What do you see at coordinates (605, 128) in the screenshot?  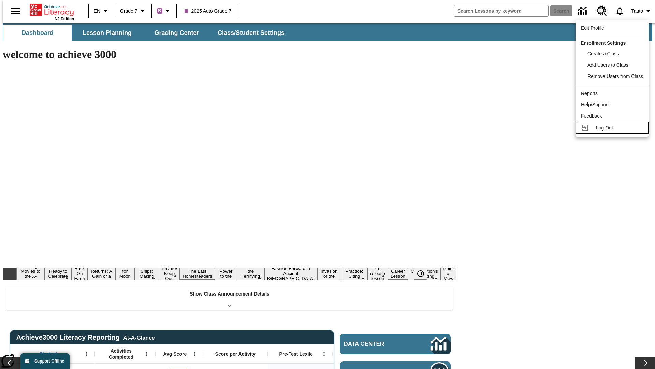 I see `span: Log Out` at bounding box center [605, 128].